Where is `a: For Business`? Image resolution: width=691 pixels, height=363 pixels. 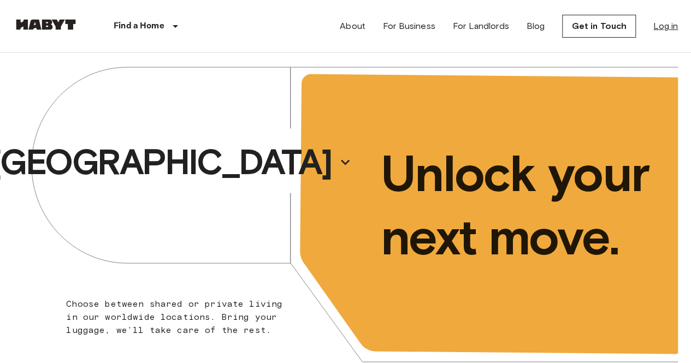 a: For Business is located at coordinates (409, 26).